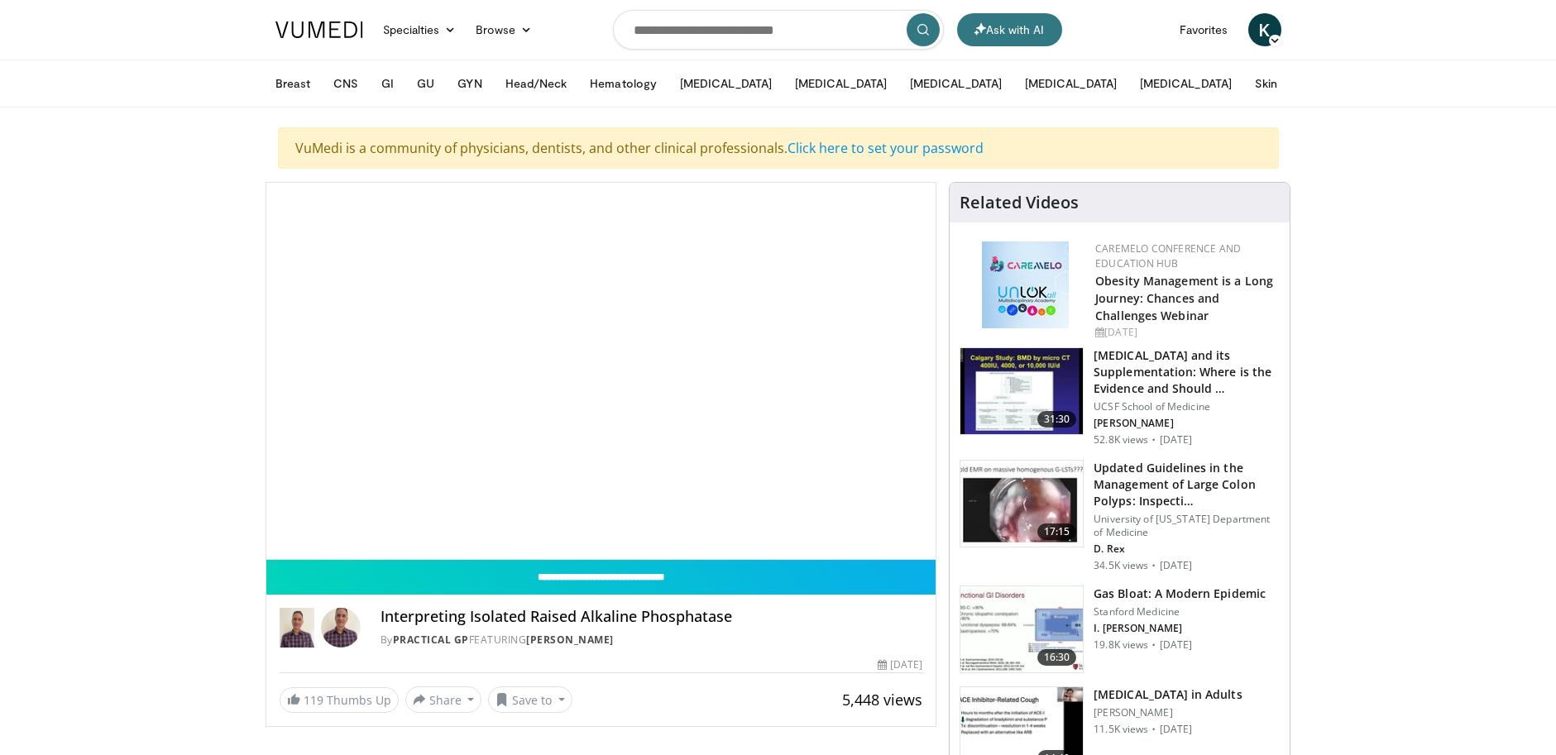 This screenshot has height=755, width=1556. I want to click on a: Browse, so click(504, 30).